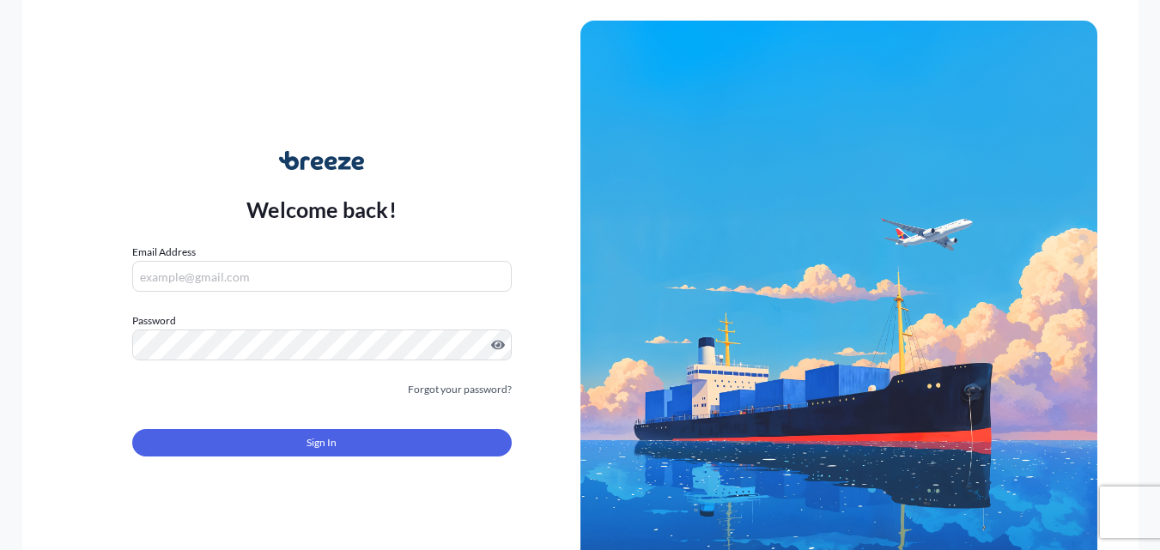 The width and height of the screenshot is (1160, 550). What do you see at coordinates (321, 443) in the screenshot?
I see `span: Sign In` at bounding box center [321, 443].